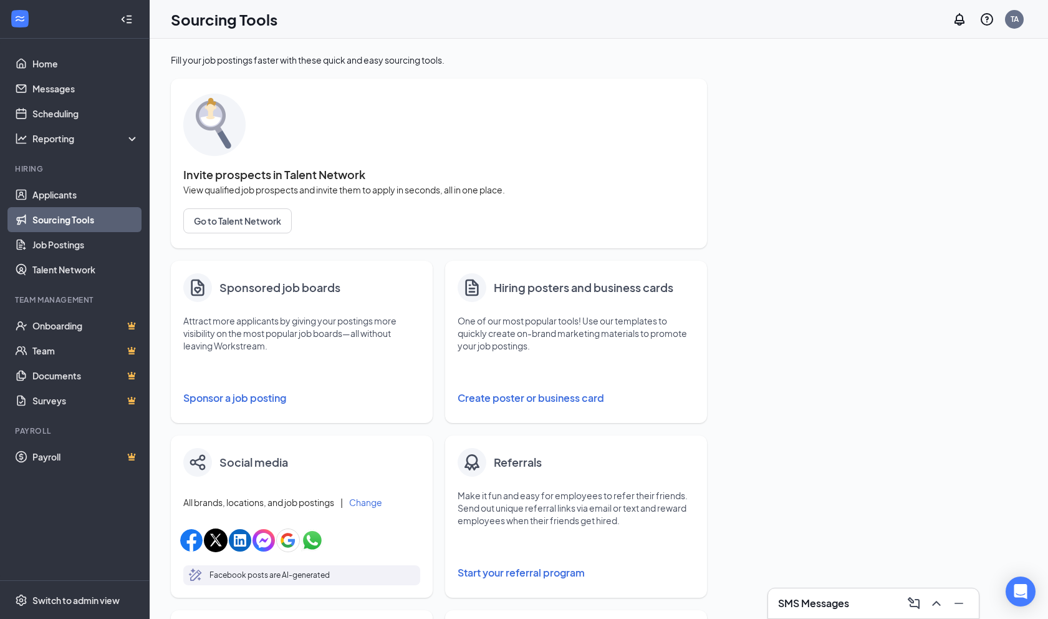 This screenshot has width=1048, height=619. Describe the element at coordinates (576, 398) in the screenshot. I see `button: Create poster or business card` at that location.